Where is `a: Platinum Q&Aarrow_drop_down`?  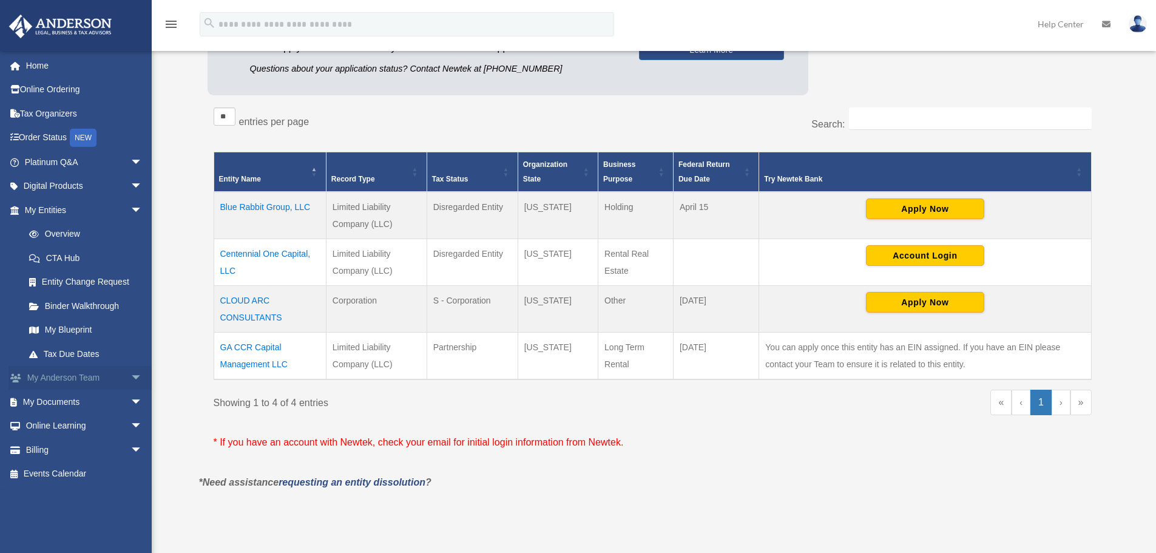 a: Platinum Q&Aarrow_drop_down is located at coordinates (84, 162).